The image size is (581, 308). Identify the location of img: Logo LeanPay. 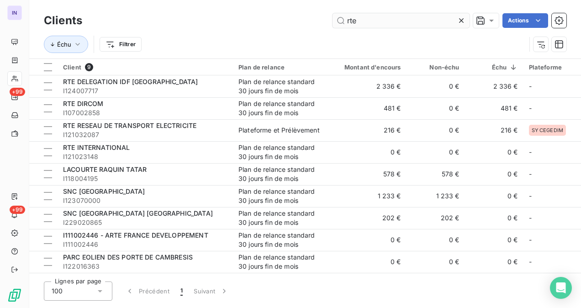
(15, 295).